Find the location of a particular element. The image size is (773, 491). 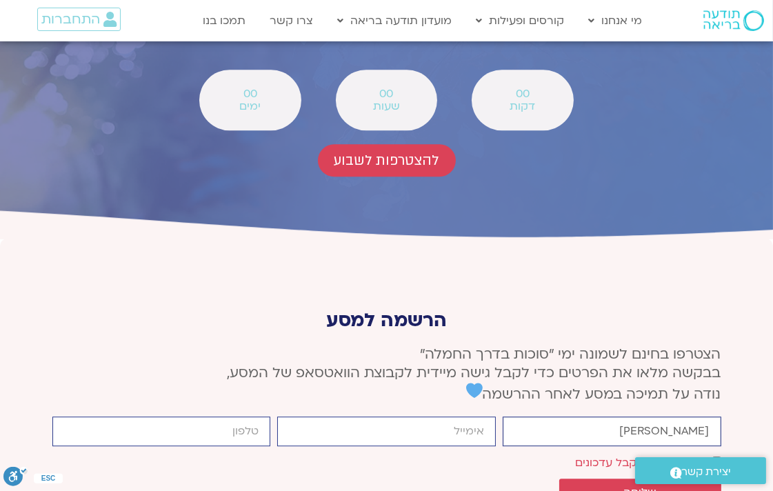

span: להצטרפות לשבוע is located at coordinates (387, 160).